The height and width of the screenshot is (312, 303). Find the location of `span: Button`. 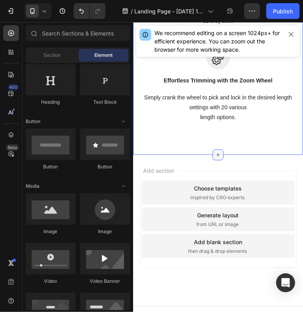

span: Button is located at coordinates (33, 122).